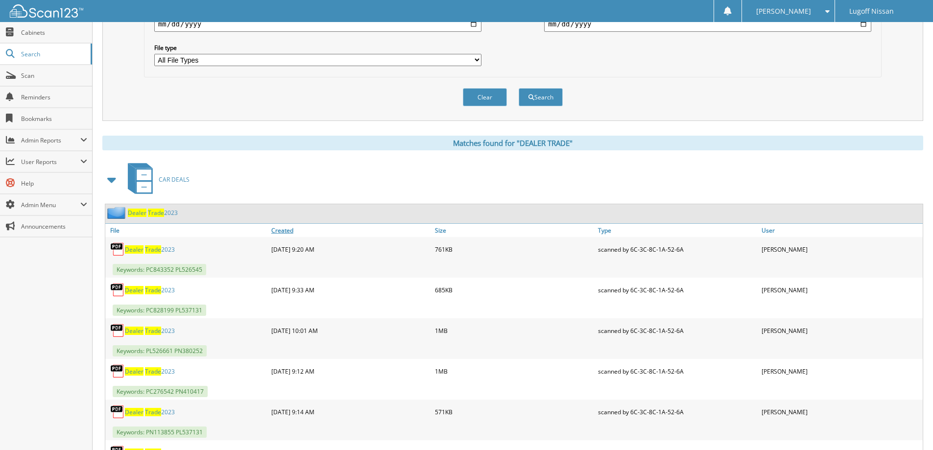 This screenshot has width=933, height=450. Describe the element at coordinates (53, 54) in the screenshot. I see `span: Search` at that location.